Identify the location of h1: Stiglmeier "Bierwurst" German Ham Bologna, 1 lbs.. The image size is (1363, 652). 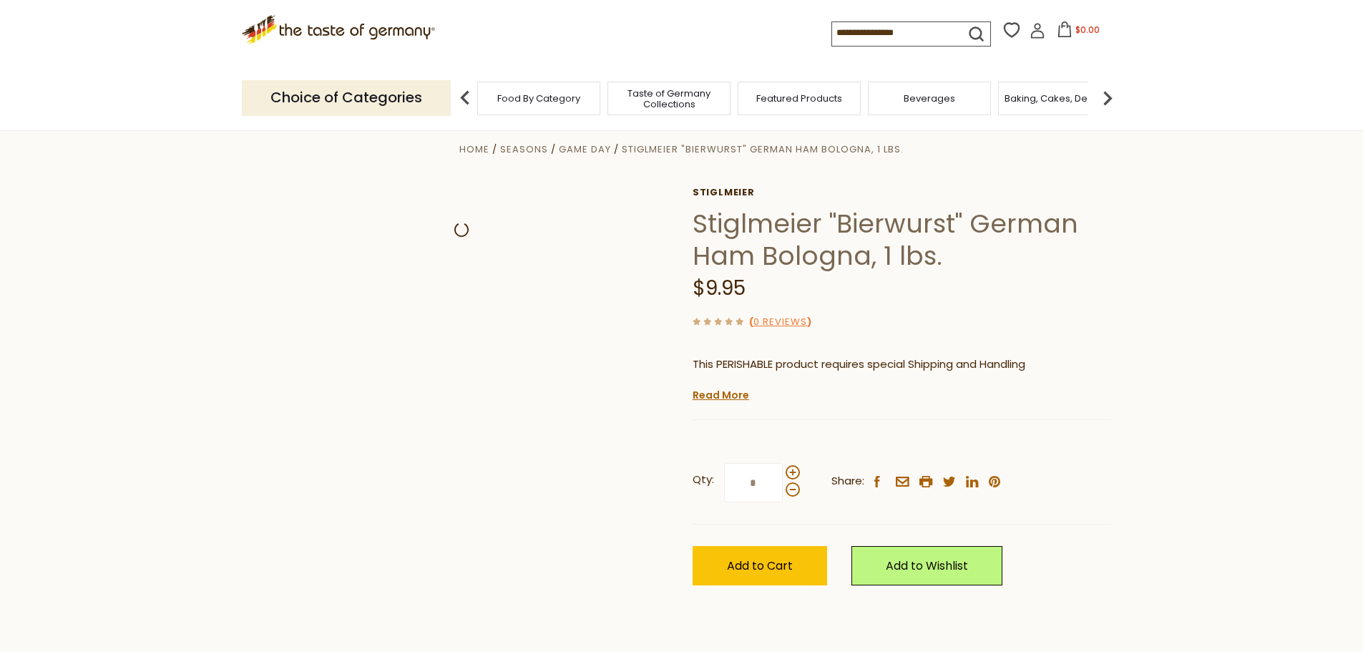
(902, 240).